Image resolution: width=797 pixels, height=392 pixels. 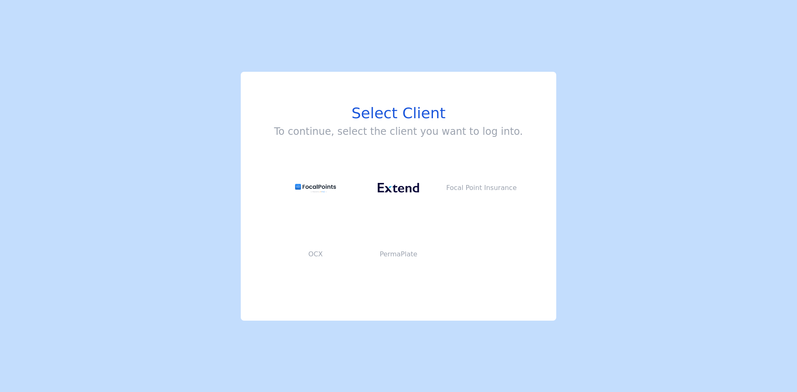 What do you see at coordinates (315, 254) in the screenshot?
I see `p: OCX` at bounding box center [315, 254].